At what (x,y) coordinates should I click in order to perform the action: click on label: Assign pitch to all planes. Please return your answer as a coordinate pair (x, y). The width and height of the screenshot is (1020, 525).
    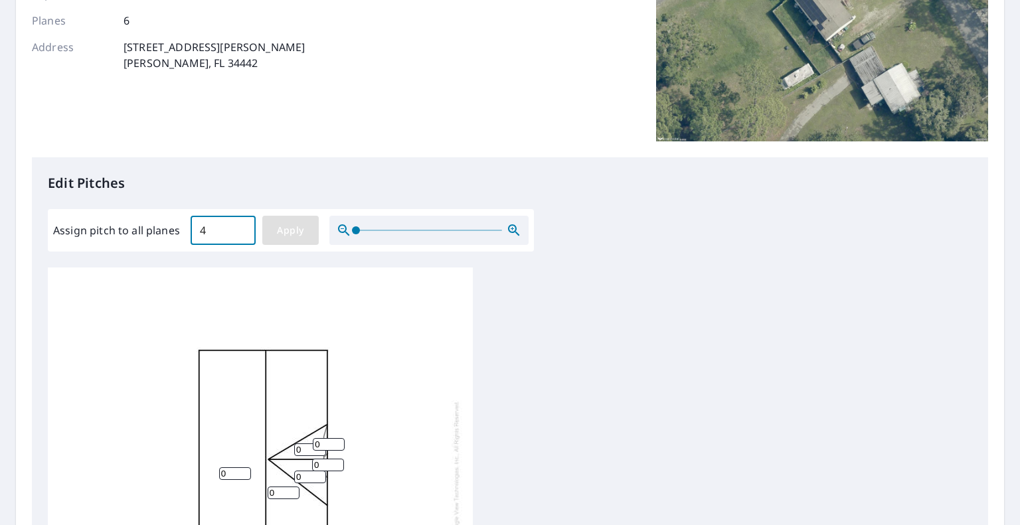
    Looking at the image, I should click on (116, 230).